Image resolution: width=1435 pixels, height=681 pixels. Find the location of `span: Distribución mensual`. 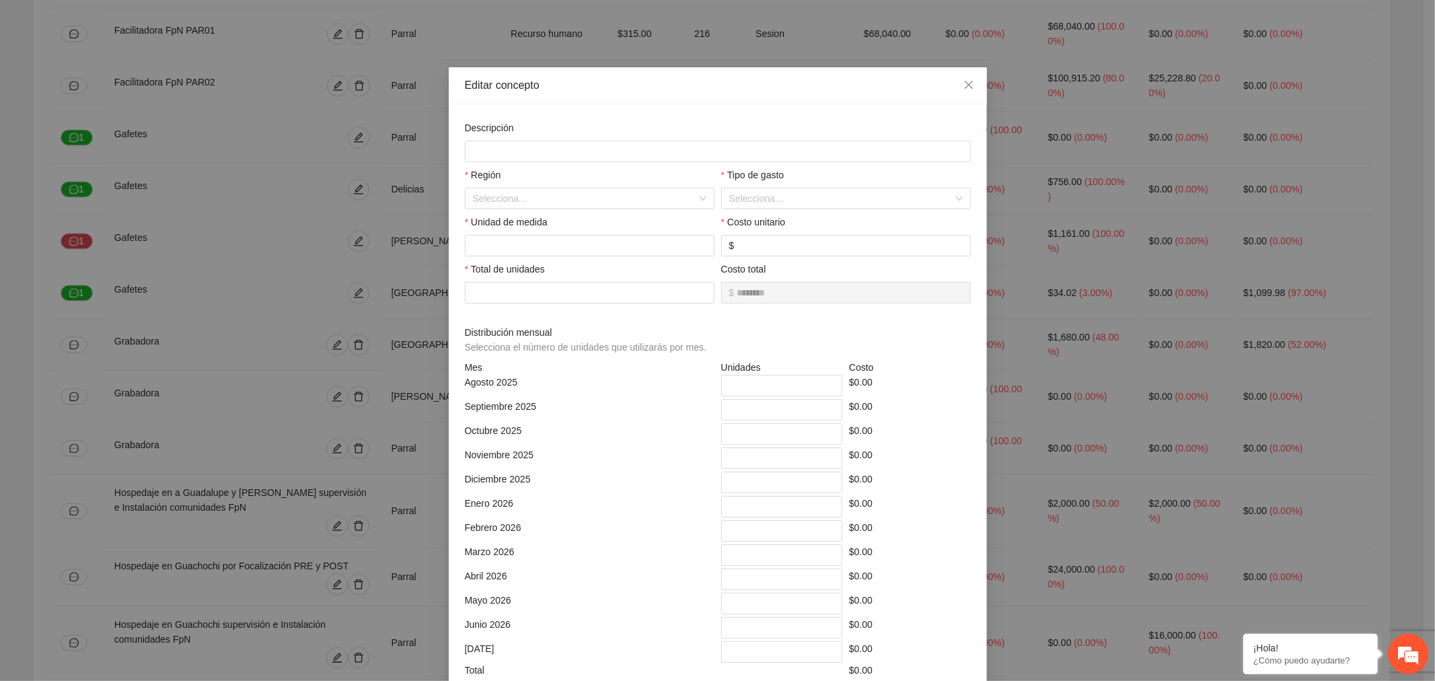

span: Distribución mensual is located at coordinates (588, 340).